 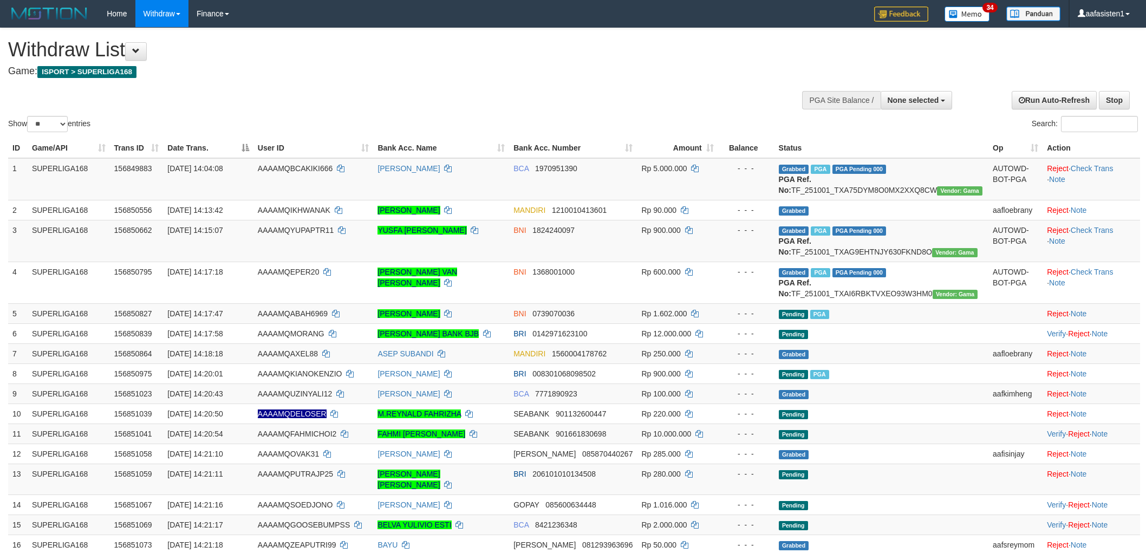 I want to click on span: Rp 12.000.000, so click(x=666, y=333).